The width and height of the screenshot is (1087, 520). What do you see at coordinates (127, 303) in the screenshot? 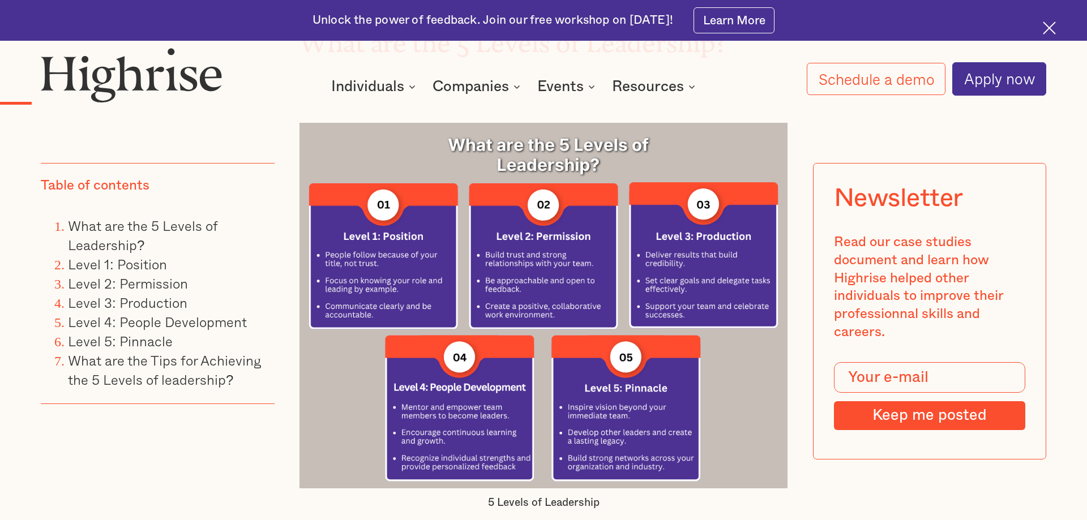
I see `a: Level 3: Production` at bounding box center [127, 303].